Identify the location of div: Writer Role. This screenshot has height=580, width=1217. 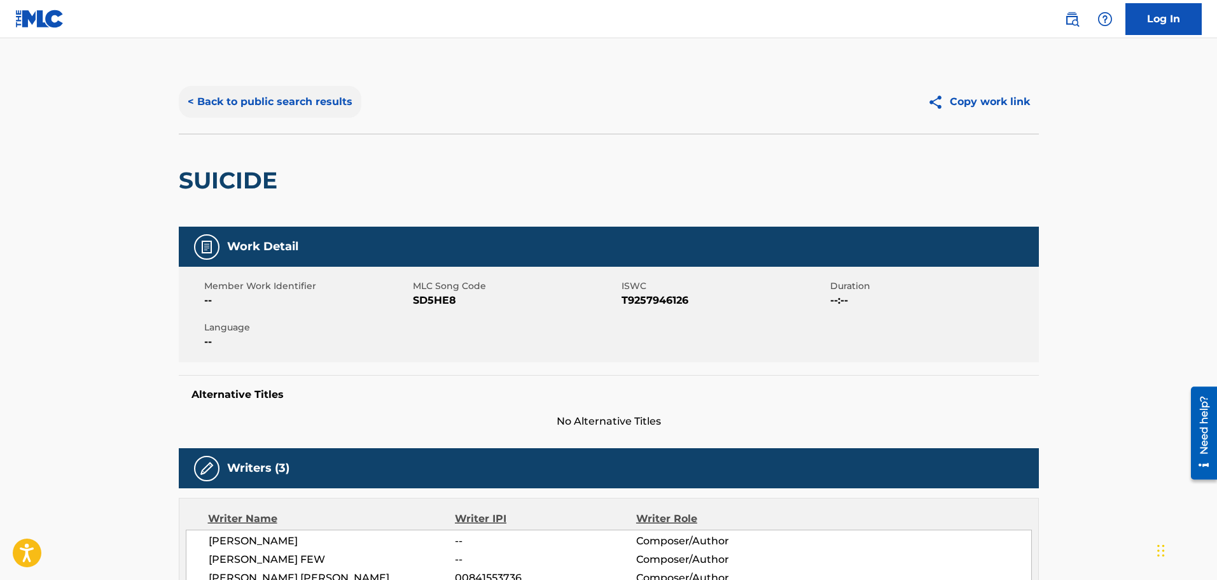
(718, 519).